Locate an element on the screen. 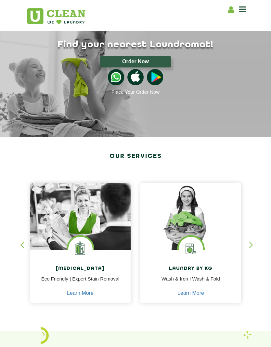 The image size is (271, 347). p: Eco Friendly | Expert Stain Removal is located at coordinates (80, 283).